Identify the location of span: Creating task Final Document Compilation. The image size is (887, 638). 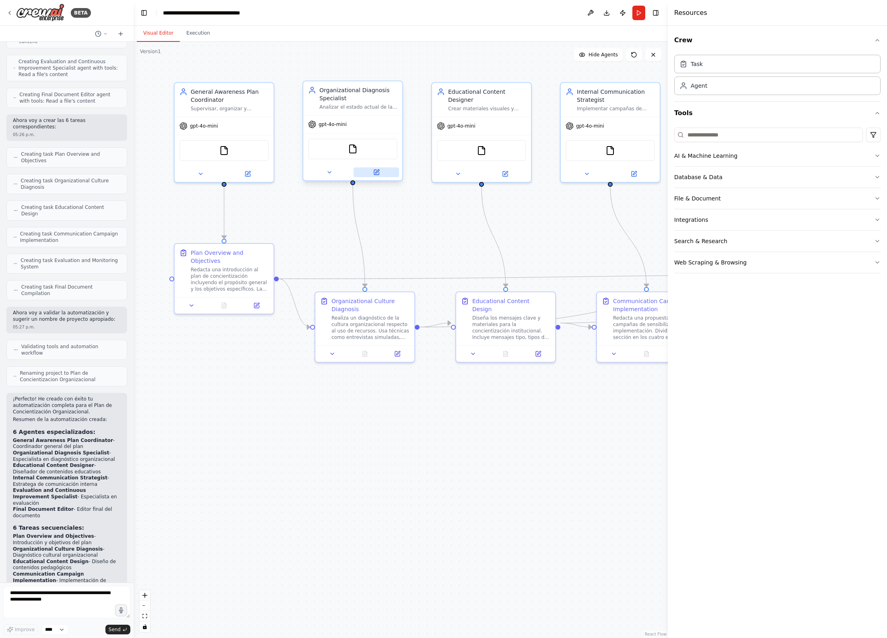
(71, 290).